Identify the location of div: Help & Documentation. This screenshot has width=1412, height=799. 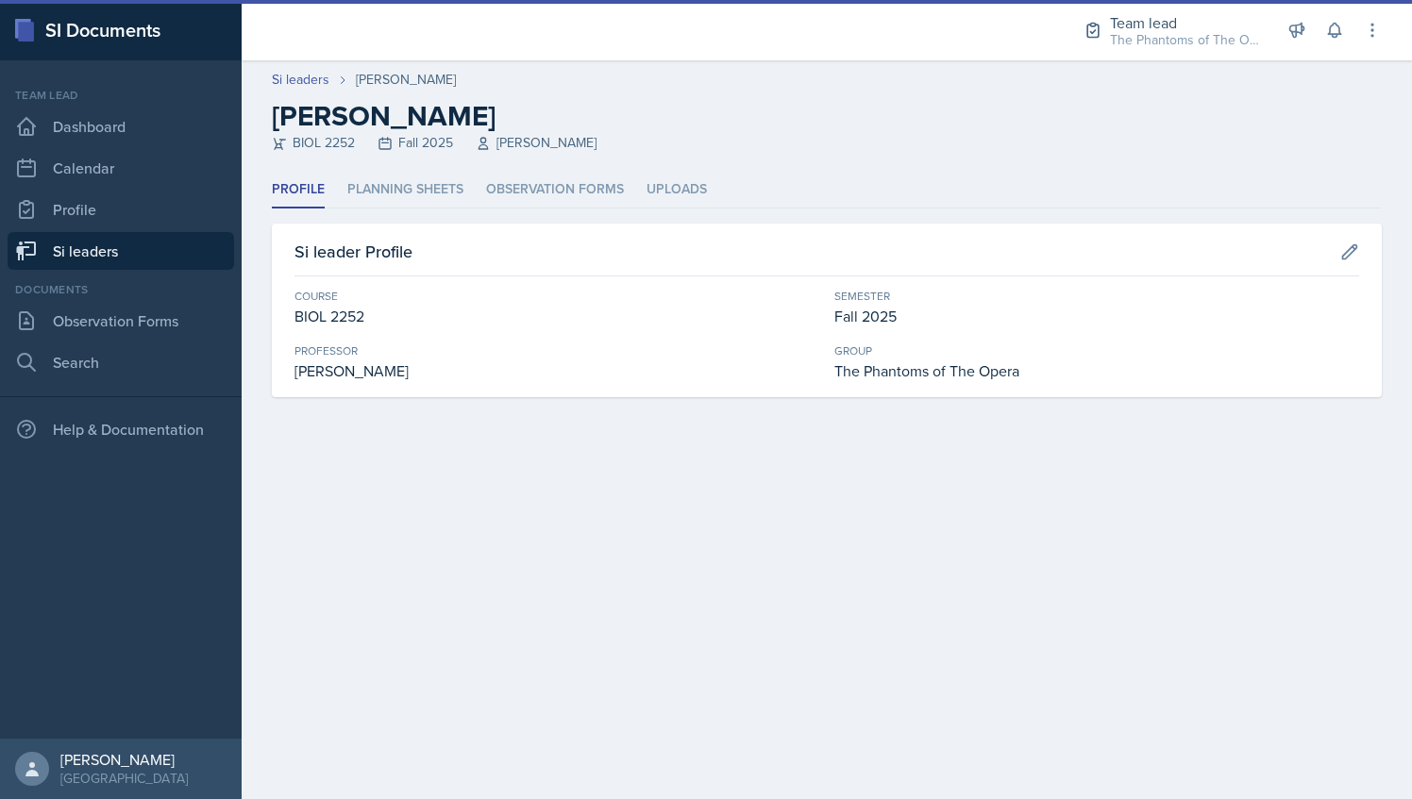
(121, 429).